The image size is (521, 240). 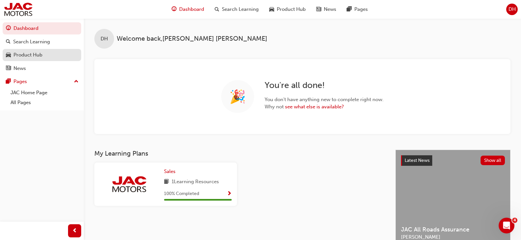 I want to click on a: Latest NewsShow all, so click(x=453, y=161).